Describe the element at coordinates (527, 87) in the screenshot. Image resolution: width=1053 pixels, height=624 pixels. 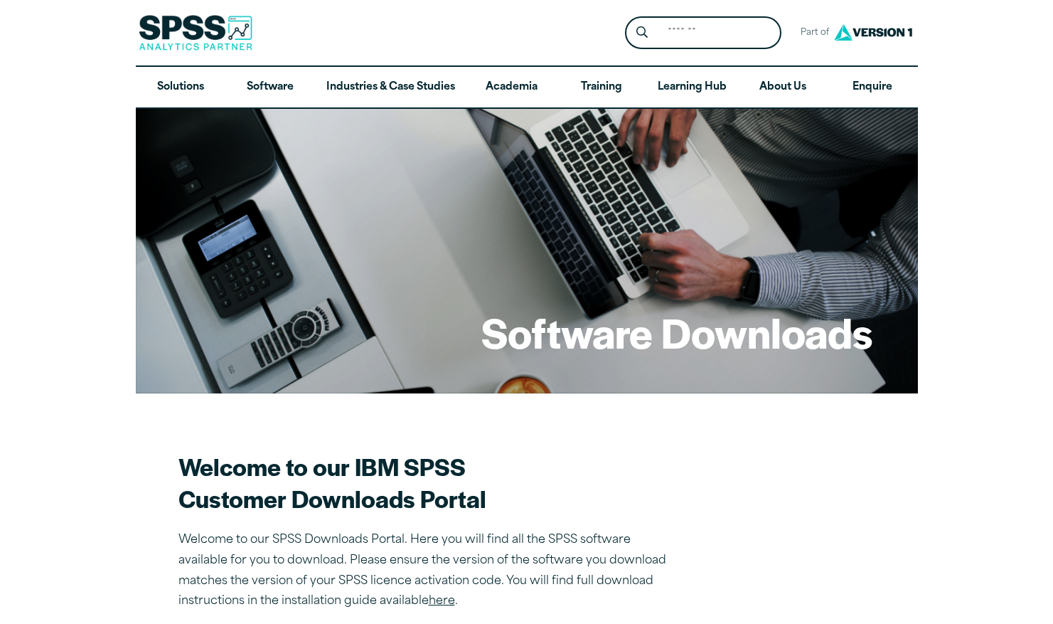
I see `nav: Desktop version of site main menu` at that location.